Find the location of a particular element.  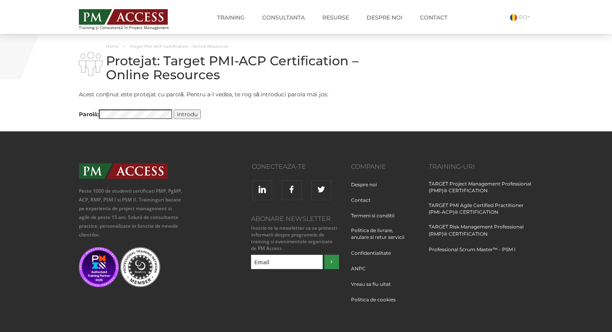

img: PM ACCESS - Echipa traineri si consultanti certificati PMP: Narciss Popescu, Mihai Olaru, Monica ... is located at coordinates (123, 17).